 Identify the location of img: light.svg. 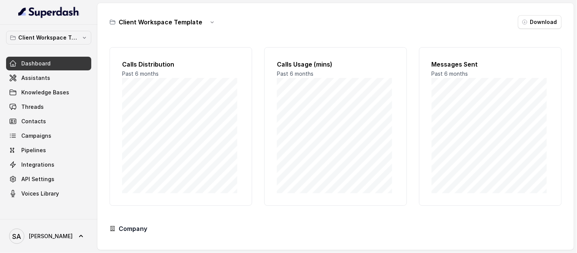
(49, 12).